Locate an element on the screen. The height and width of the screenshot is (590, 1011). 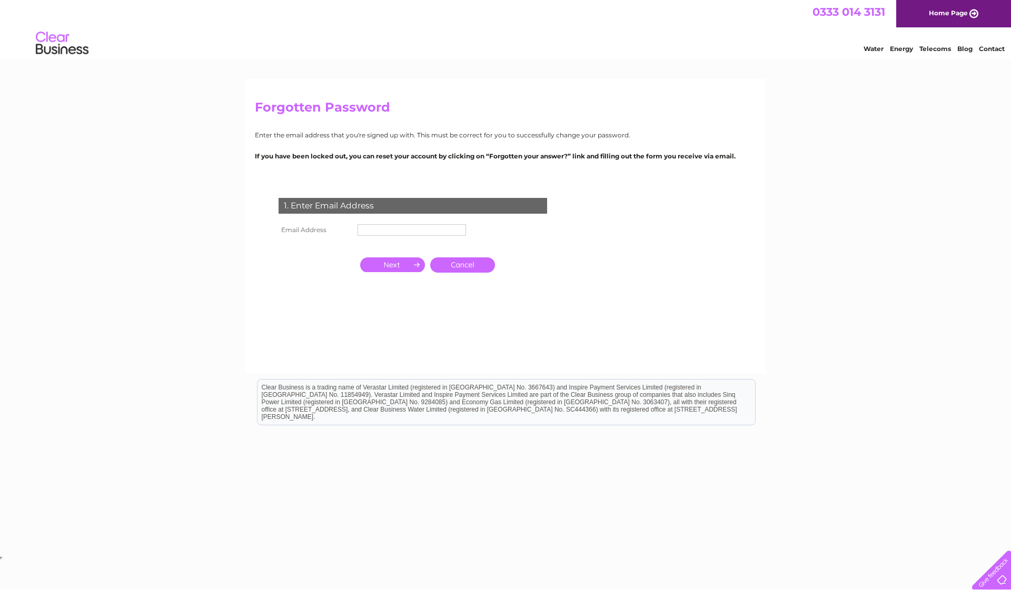
h2: Forgotten Password is located at coordinates (506, 110).